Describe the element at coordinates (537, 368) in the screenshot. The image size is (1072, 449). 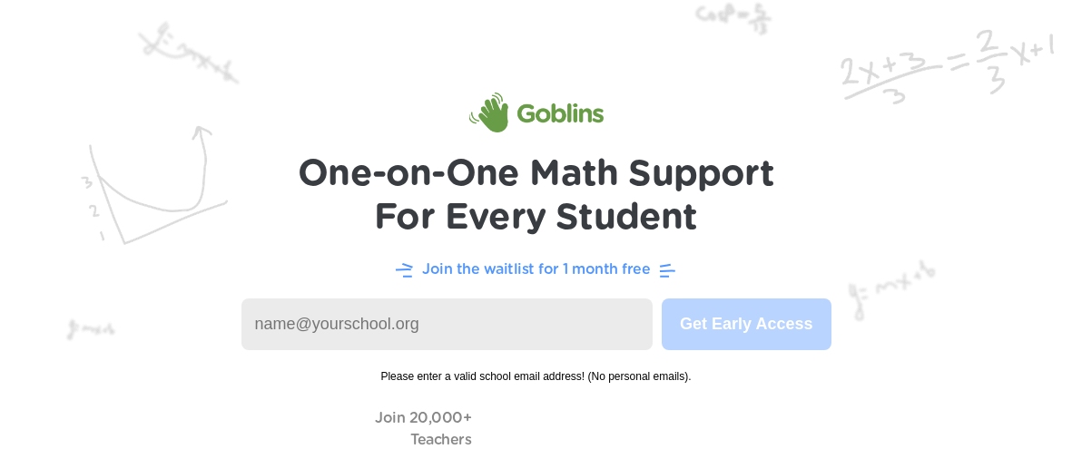
I see `span: Please enter a valid school email address! (No personal emails).` at that location.